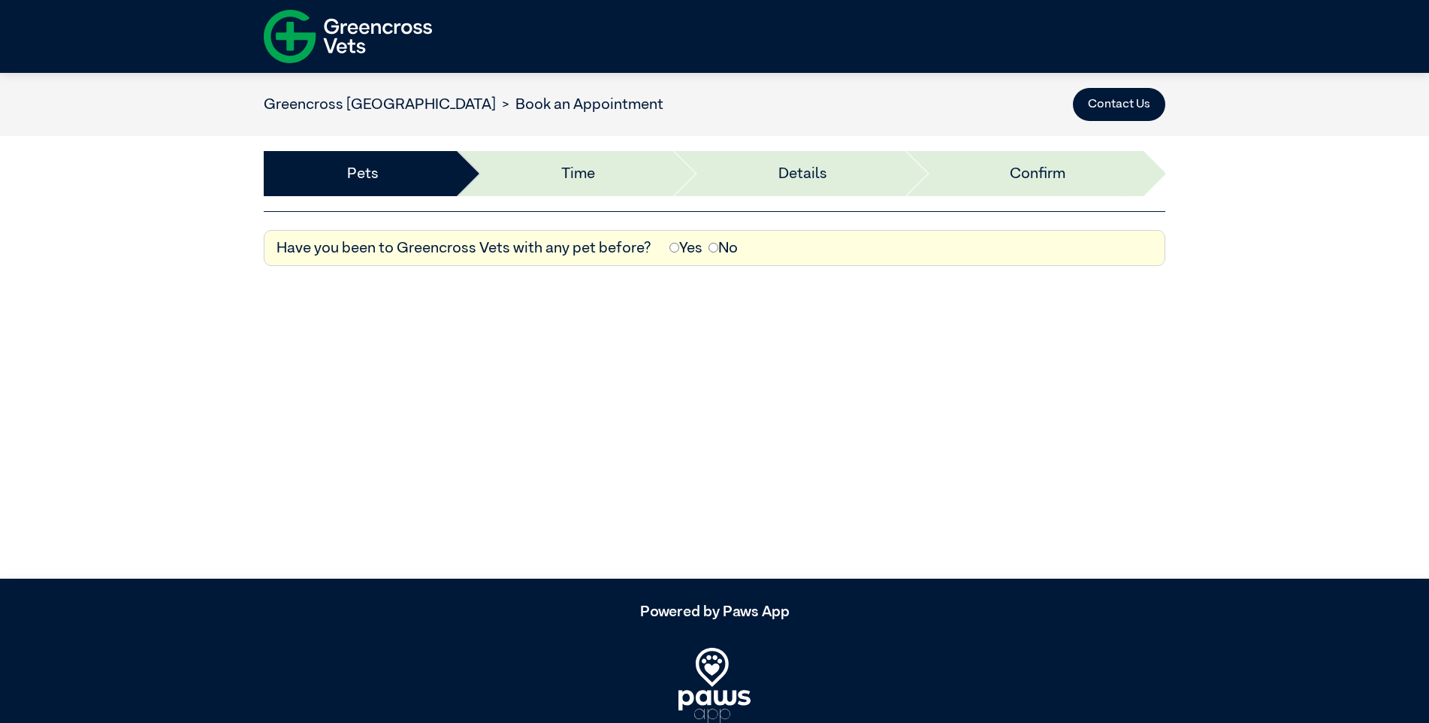  Describe the element at coordinates (464, 104) in the screenshot. I see `nav: breadcrumb` at that location.